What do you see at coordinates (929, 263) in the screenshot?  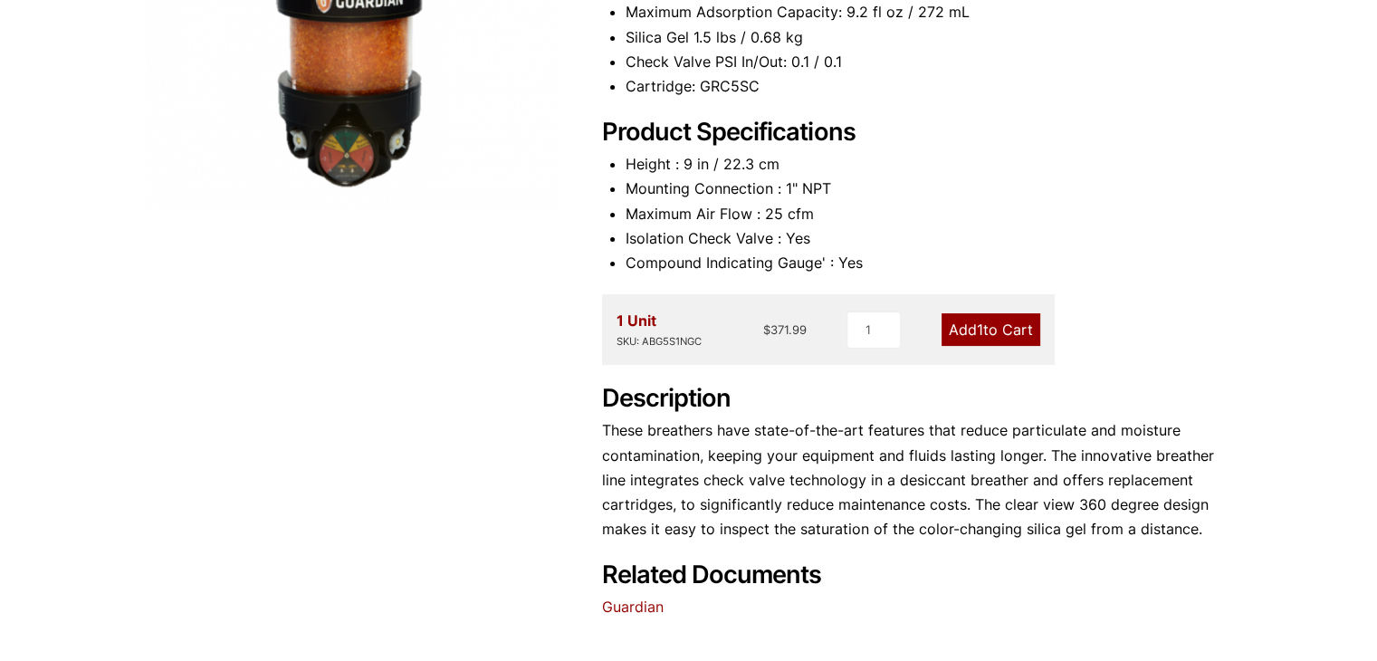 I see `li: Compound Indicating Gauge' : Yes` at bounding box center [929, 263].